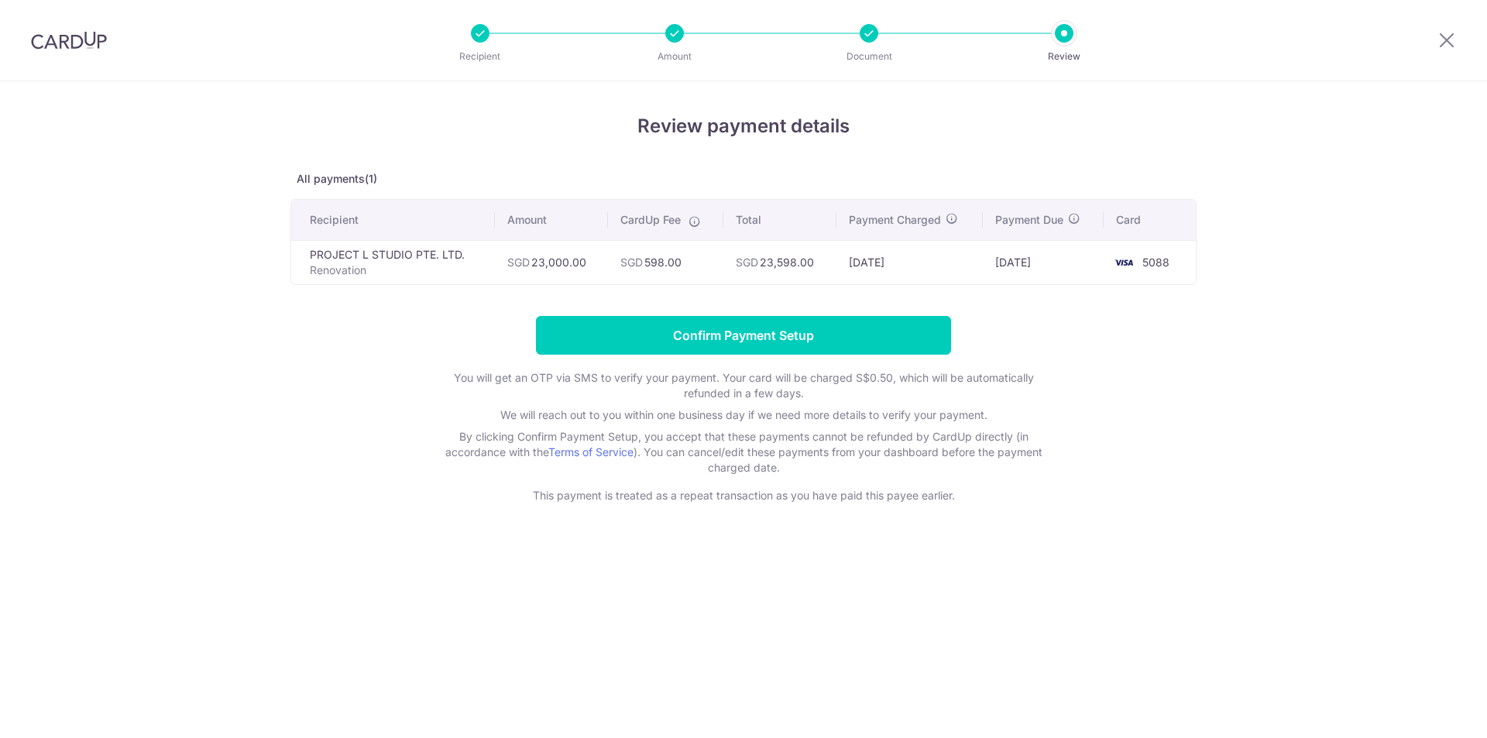  I want to click on p: This payment is treated as a repeat transaction as you have paid this payee earlier., so click(743, 496).